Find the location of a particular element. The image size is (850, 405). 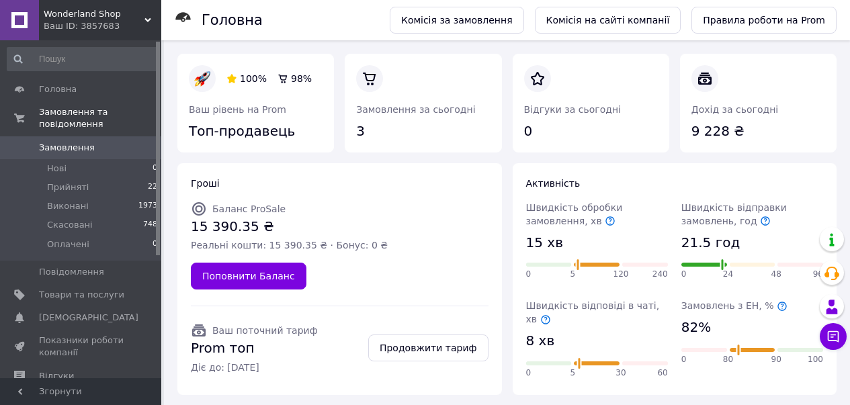

h1: Головна is located at coordinates (232, 20).